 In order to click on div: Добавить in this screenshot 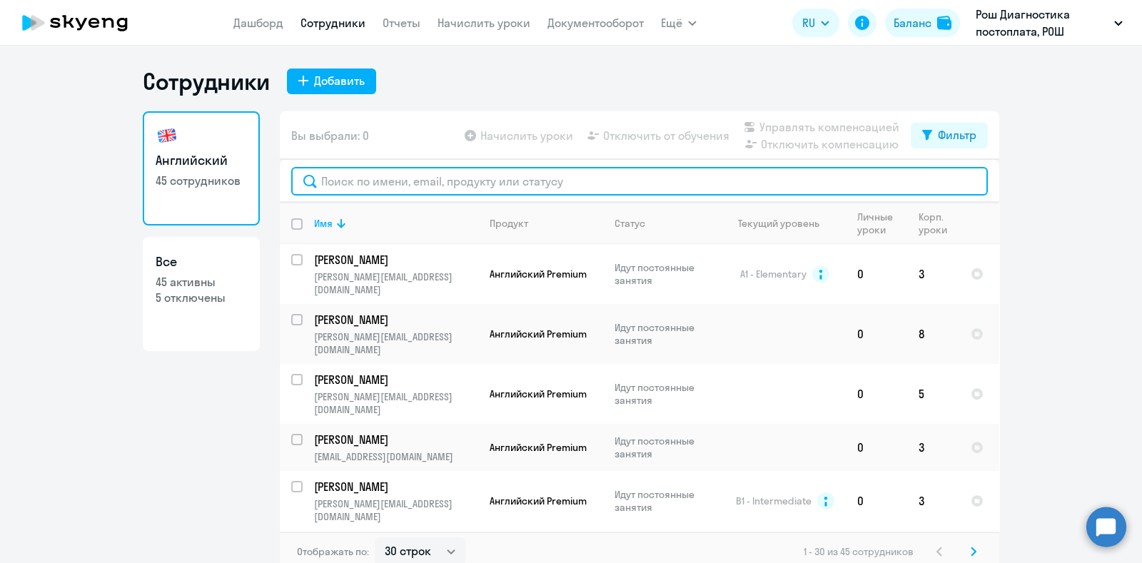, I will do `click(339, 81)`.